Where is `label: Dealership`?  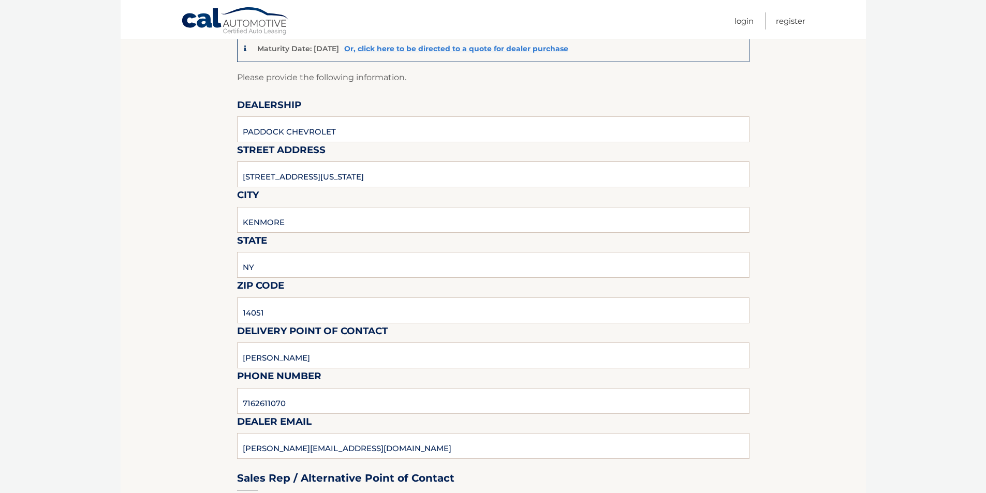 label: Dealership is located at coordinates (269, 107).